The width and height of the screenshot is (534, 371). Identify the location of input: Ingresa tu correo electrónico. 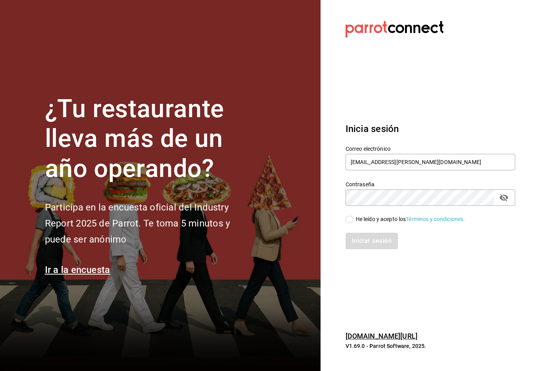
(431, 162).